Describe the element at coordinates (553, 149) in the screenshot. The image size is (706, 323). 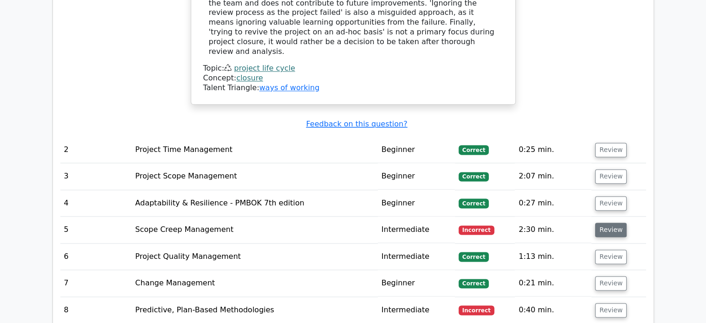
I see `td: 0:25 min.` at that location.